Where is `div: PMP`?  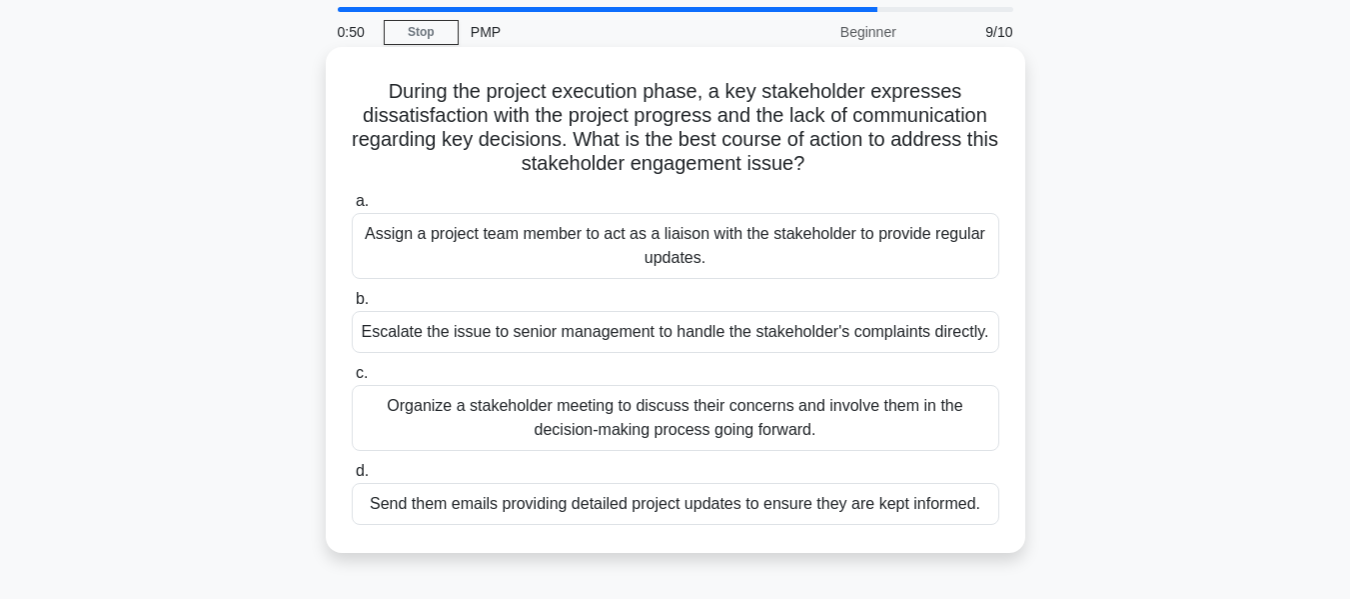
div: PMP is located at coordinates (596, 32).